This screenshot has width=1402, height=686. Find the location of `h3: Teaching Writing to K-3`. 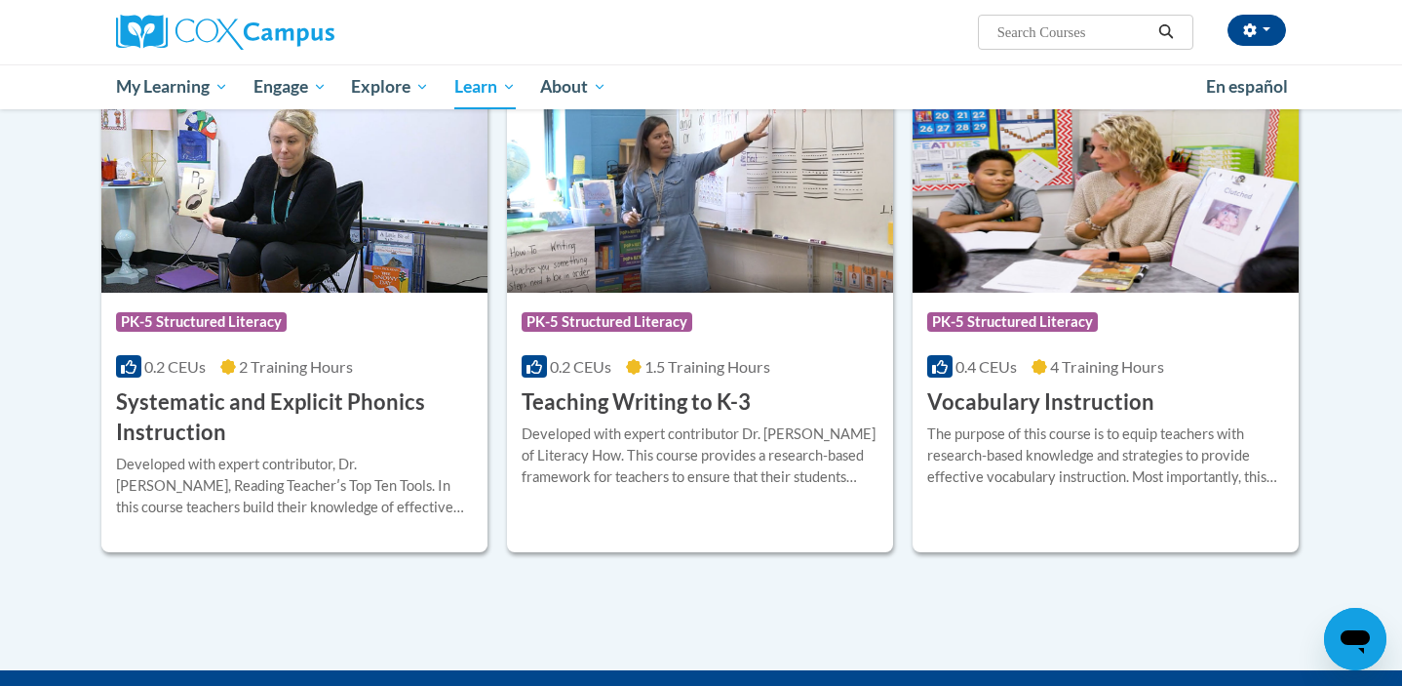

h3: Teaching Writing to K-3 is located at coordinates (636, 402).